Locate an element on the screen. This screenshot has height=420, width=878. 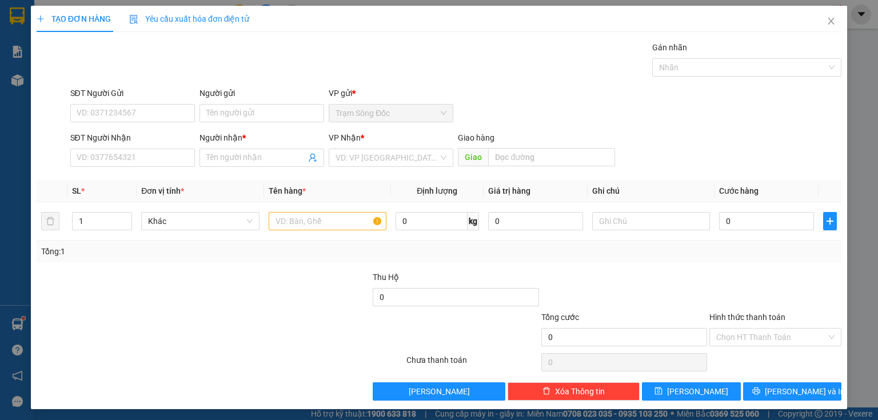
div: SĐT Người Nhận is located at coordinates (133, 138).